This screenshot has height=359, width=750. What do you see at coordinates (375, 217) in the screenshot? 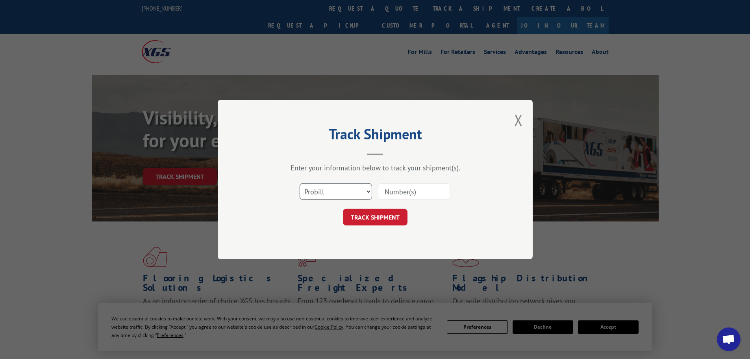
I see `button: TRACK SHIPMENT` at bounding box center [375, 217].